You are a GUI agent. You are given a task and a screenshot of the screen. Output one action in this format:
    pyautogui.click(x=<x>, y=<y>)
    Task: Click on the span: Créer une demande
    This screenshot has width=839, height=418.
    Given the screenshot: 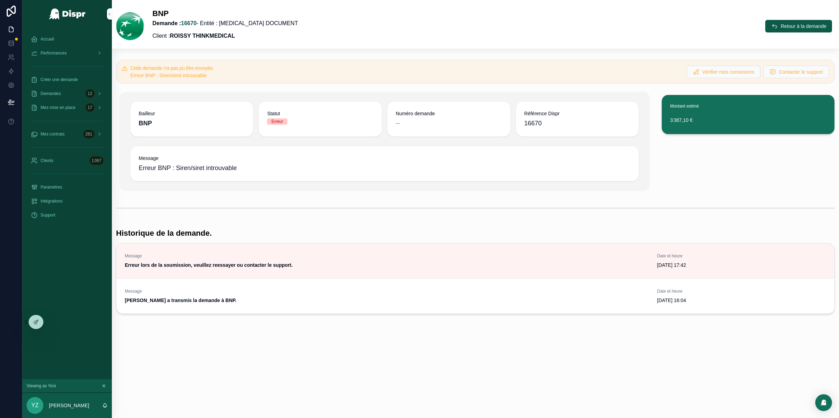 What is the action you would take?
    pyautogui.click(x=59, y=80)
    